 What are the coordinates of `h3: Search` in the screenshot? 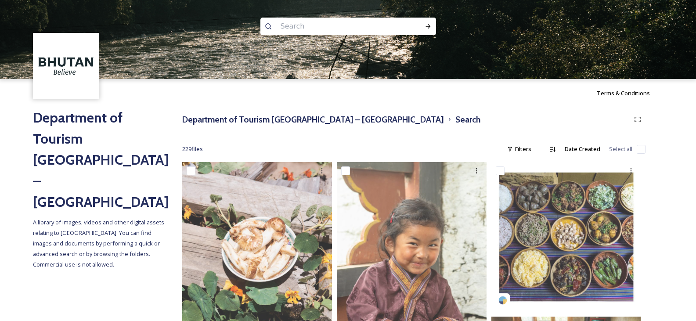 It's located at (468, 119).